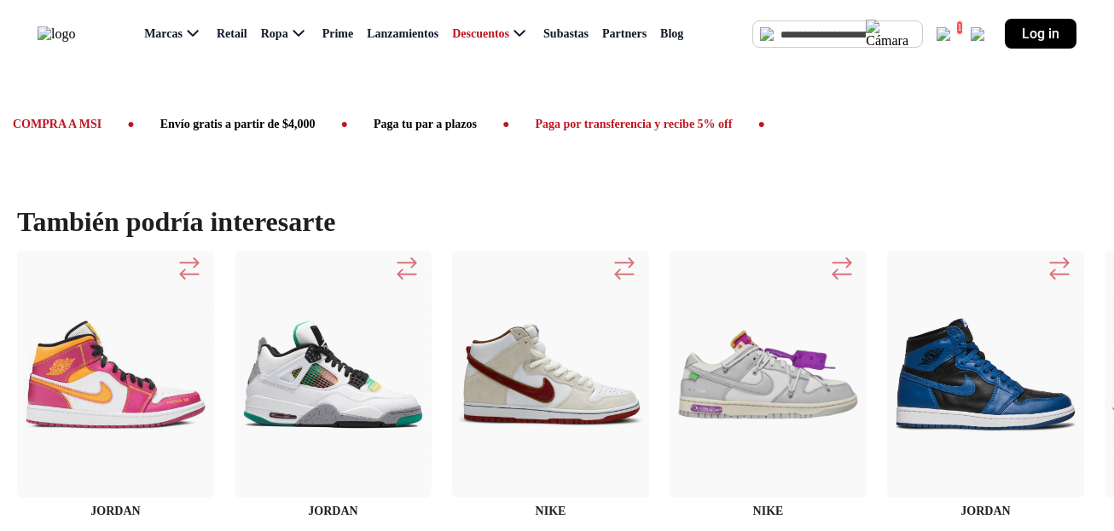 The width and height of the screenshot is (1114, 531). I want to click on span: Blog, so click(671, 34).